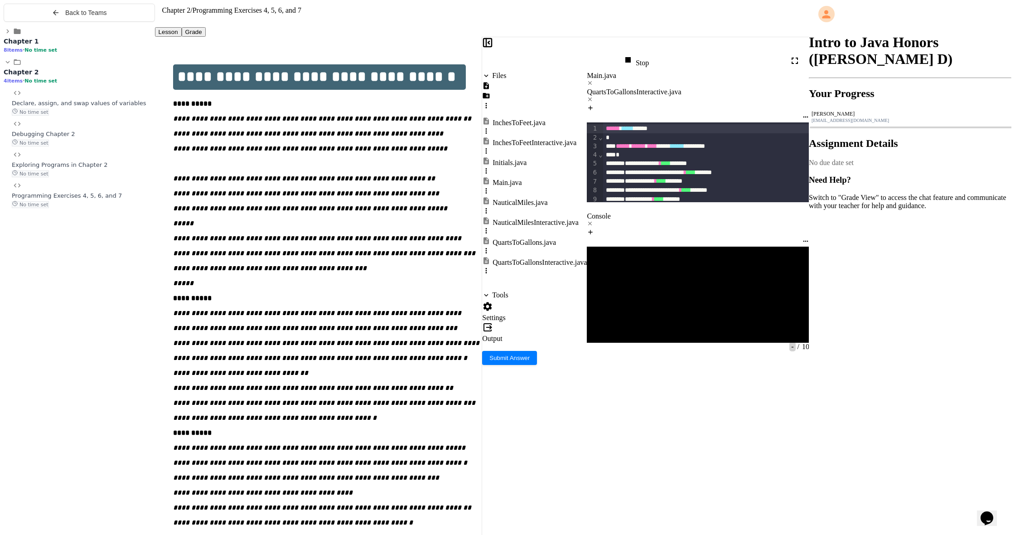  I want to click on div: Files, so click(499, 76).